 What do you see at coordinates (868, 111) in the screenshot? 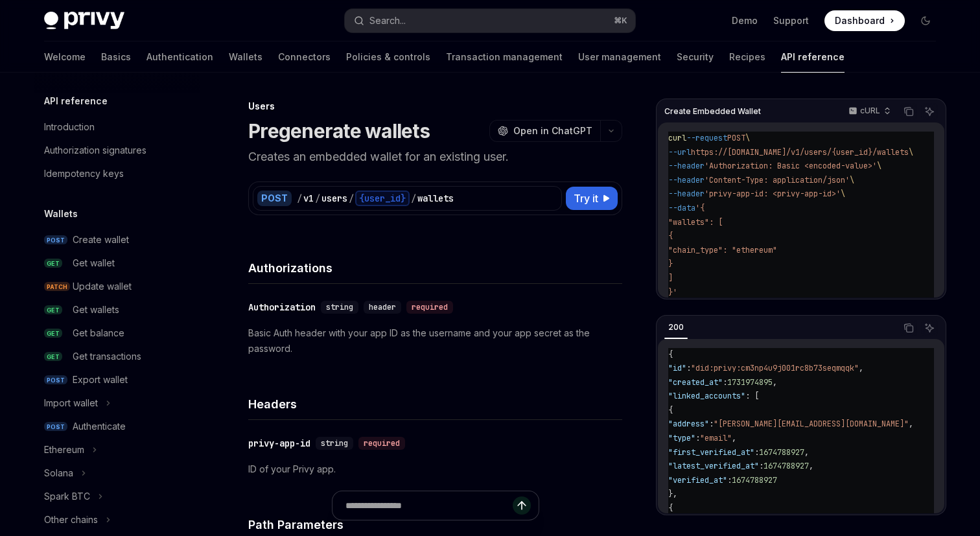
I see `button: cURL` at bounding box center [868, 111].